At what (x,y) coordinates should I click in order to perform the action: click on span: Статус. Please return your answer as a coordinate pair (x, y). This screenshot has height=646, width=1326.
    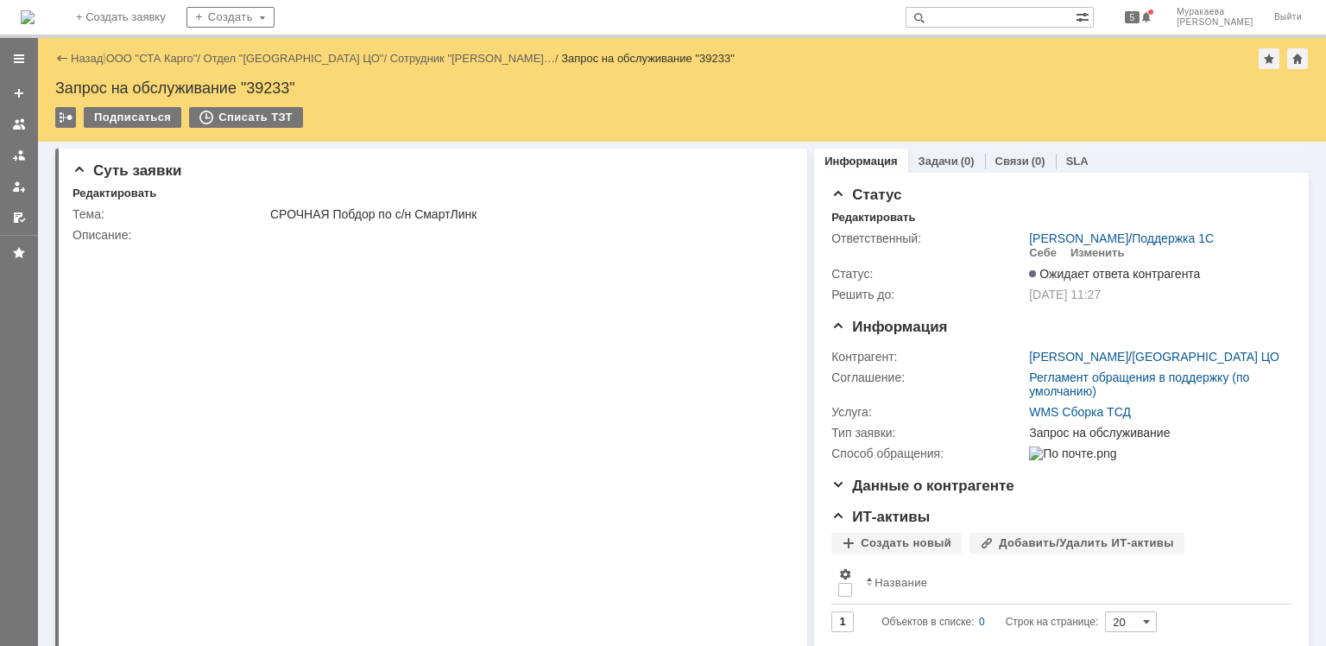
    Looking at the image, I should click on (866, 194).